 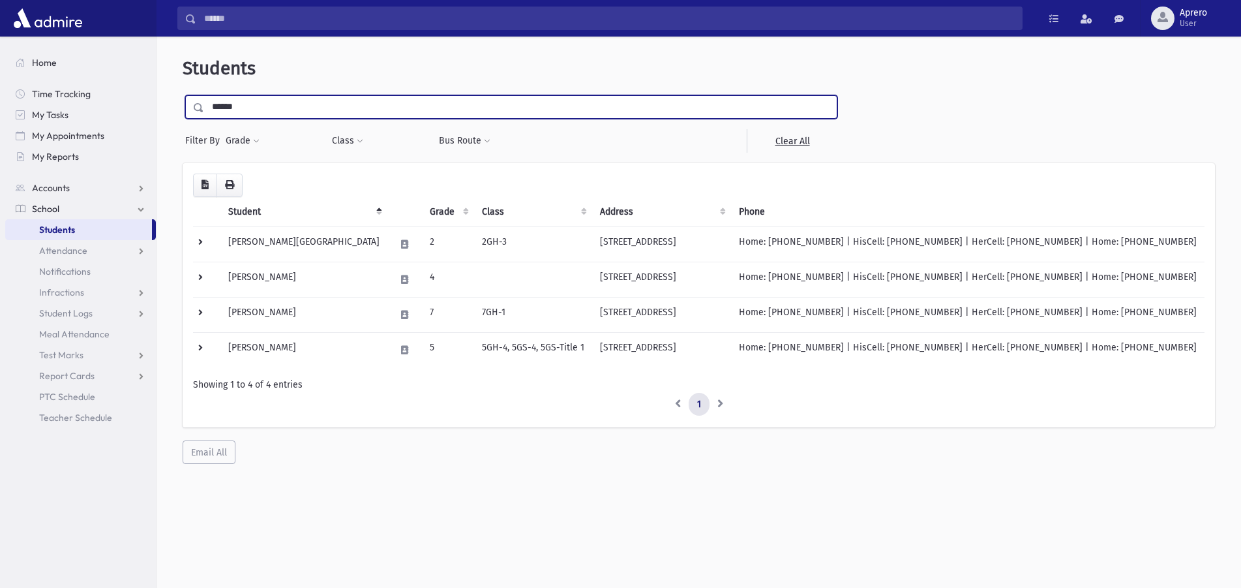 What do you see at coordinates (80, 397) in the screenshot?
I see `a: PTC Schedule` at bounding box center [80, 397].